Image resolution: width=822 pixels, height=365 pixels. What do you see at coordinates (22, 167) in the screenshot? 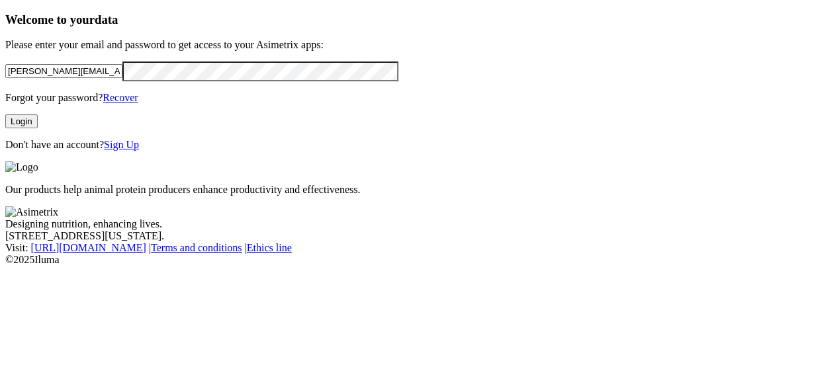
I see `img: Logo` at bounding box center [22, 167].